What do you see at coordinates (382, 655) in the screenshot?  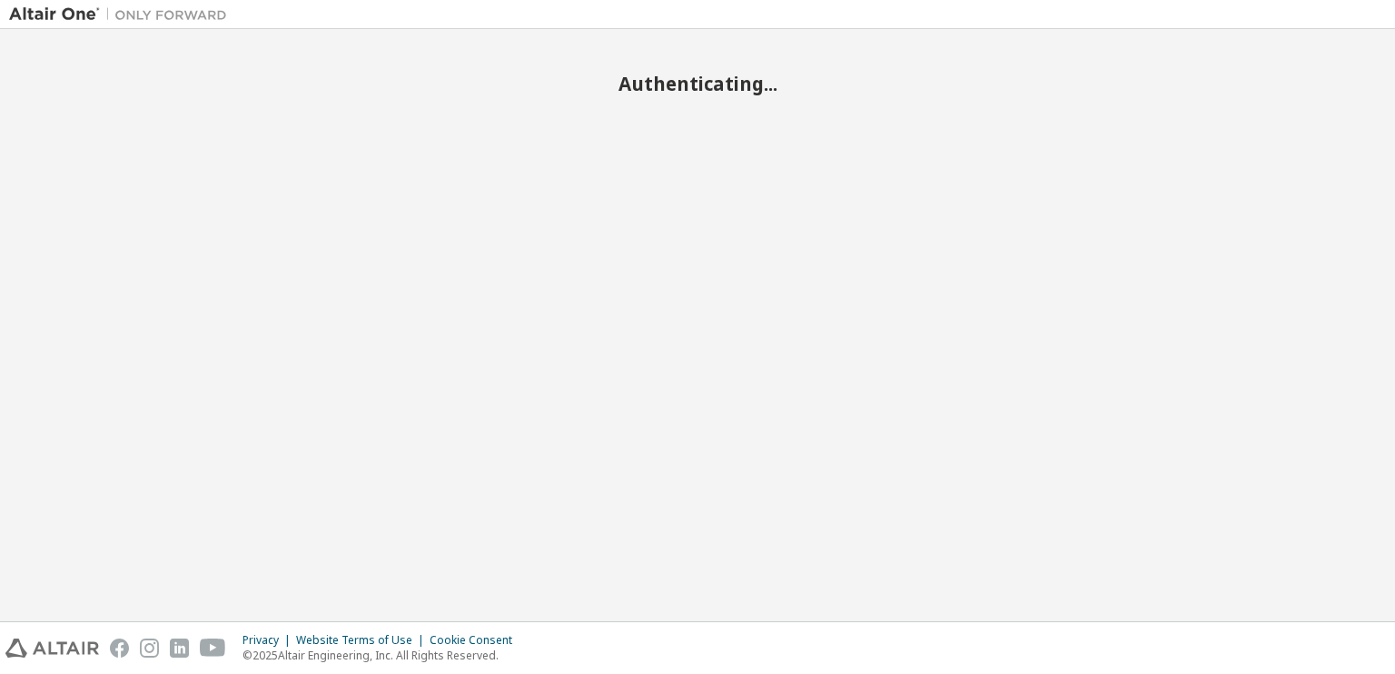 I see `p: © 2025 Altair Engineering, Inc. All Rights Reserved.` at bounding box center [382, 655].